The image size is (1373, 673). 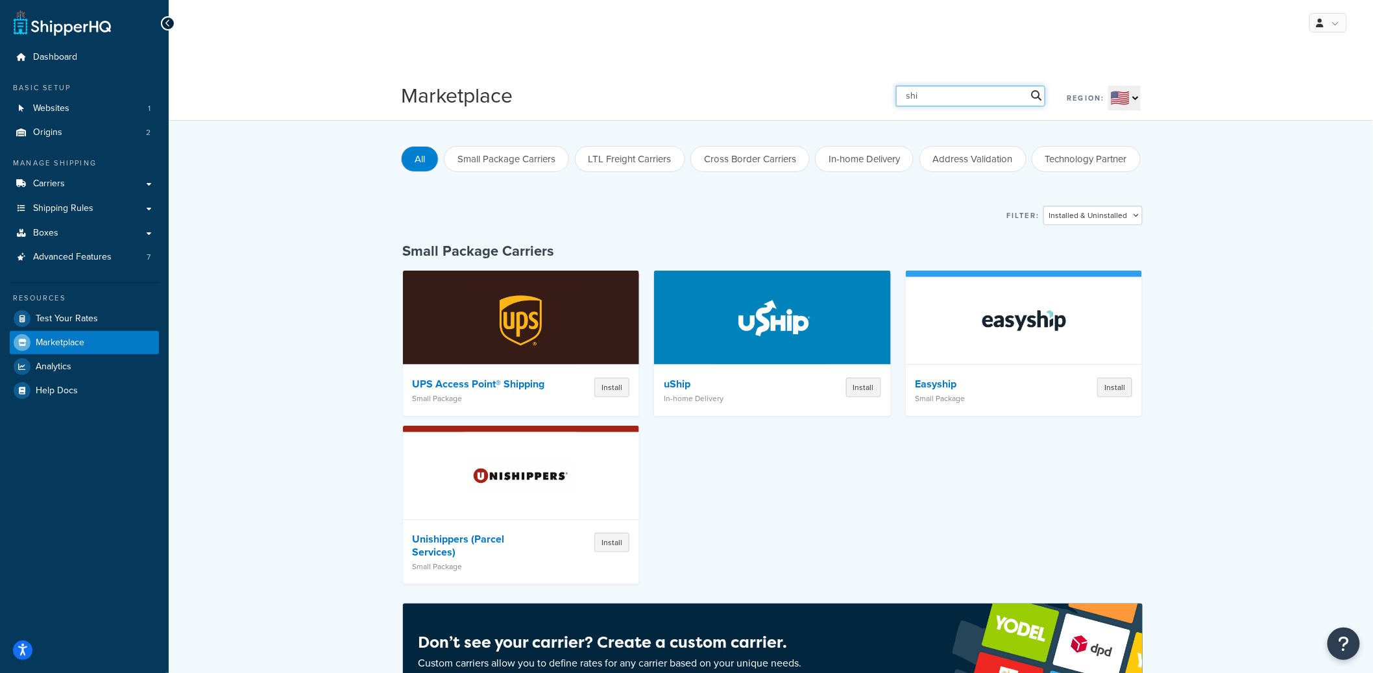 What do you see at coordinates (772, 321) in the screenshot?
I see `img: uShip` at bounding box center [772, 321].